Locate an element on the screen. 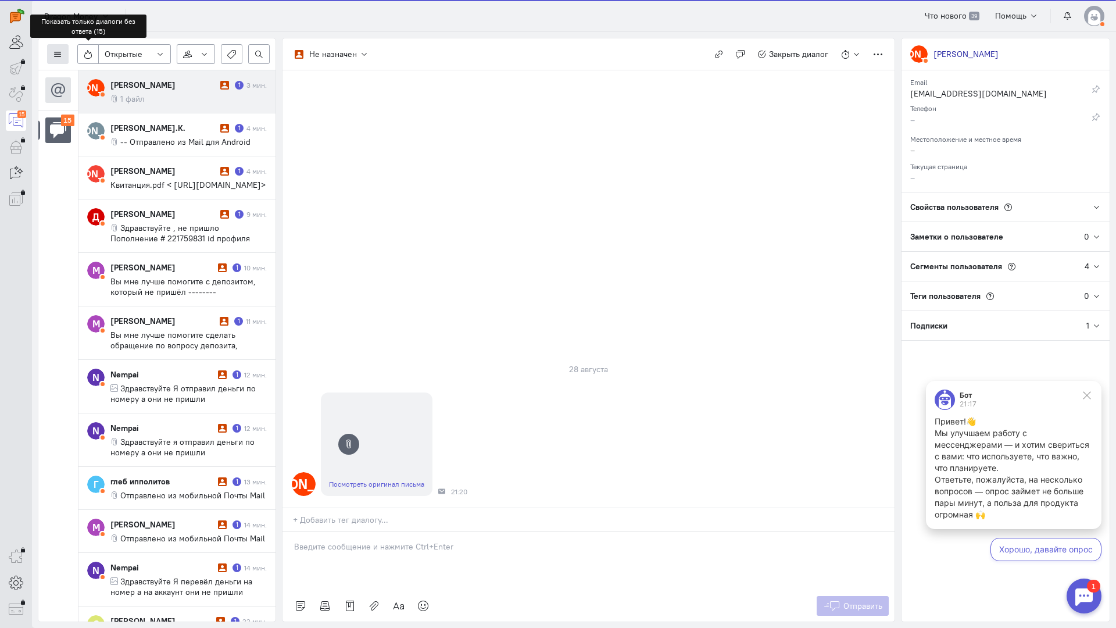 The image size is (1116, 628). div: Местоположение и местное время is located at coordinates (1006, 138).